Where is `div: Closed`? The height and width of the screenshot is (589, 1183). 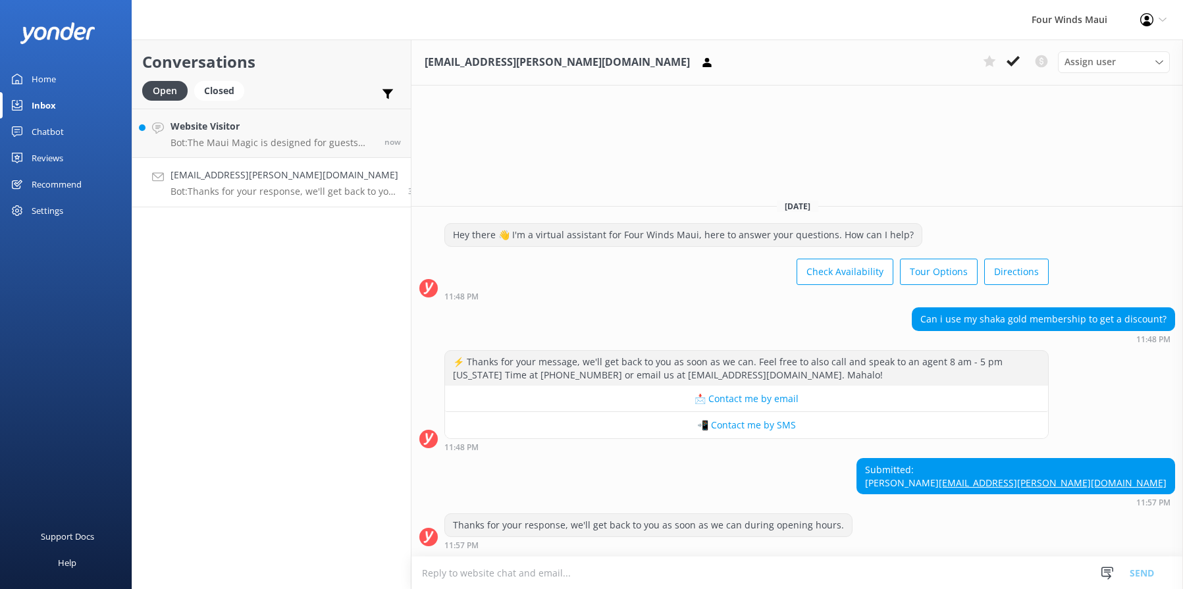
div: Closed is located at coordinates (219, 91).